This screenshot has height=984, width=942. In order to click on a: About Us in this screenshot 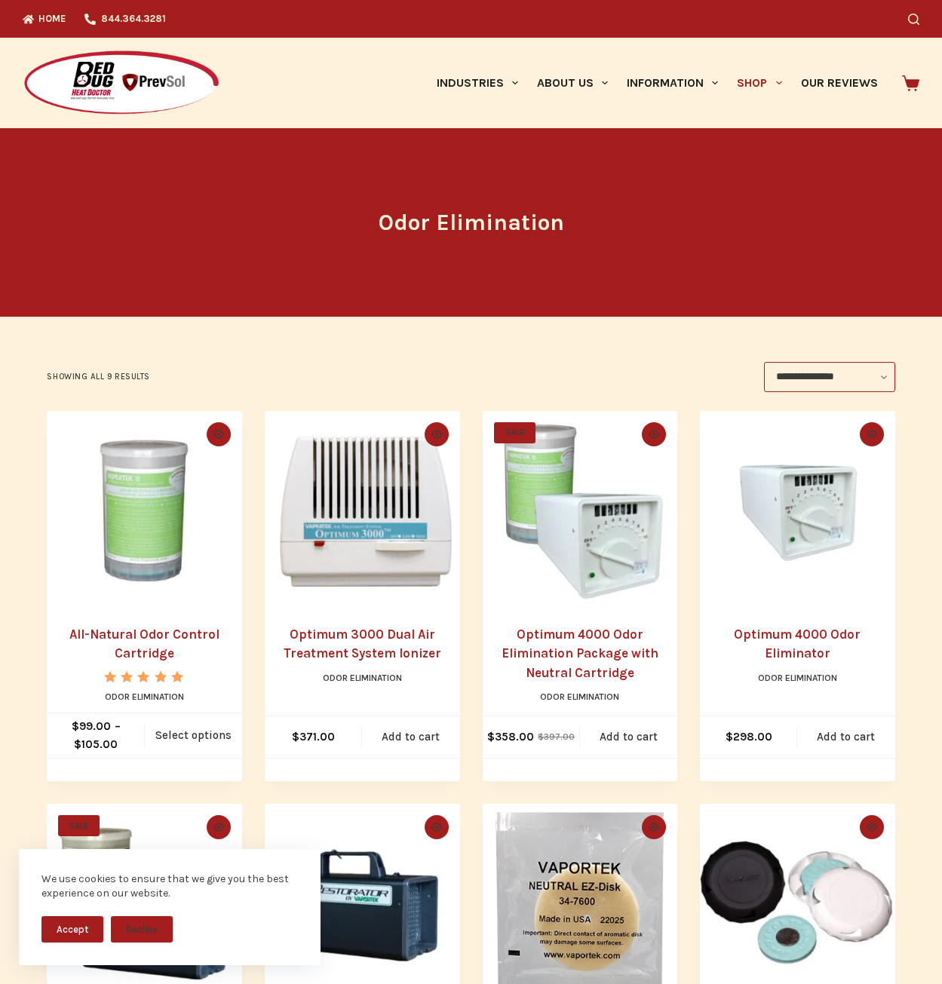, I will do `click(571, 83)`.